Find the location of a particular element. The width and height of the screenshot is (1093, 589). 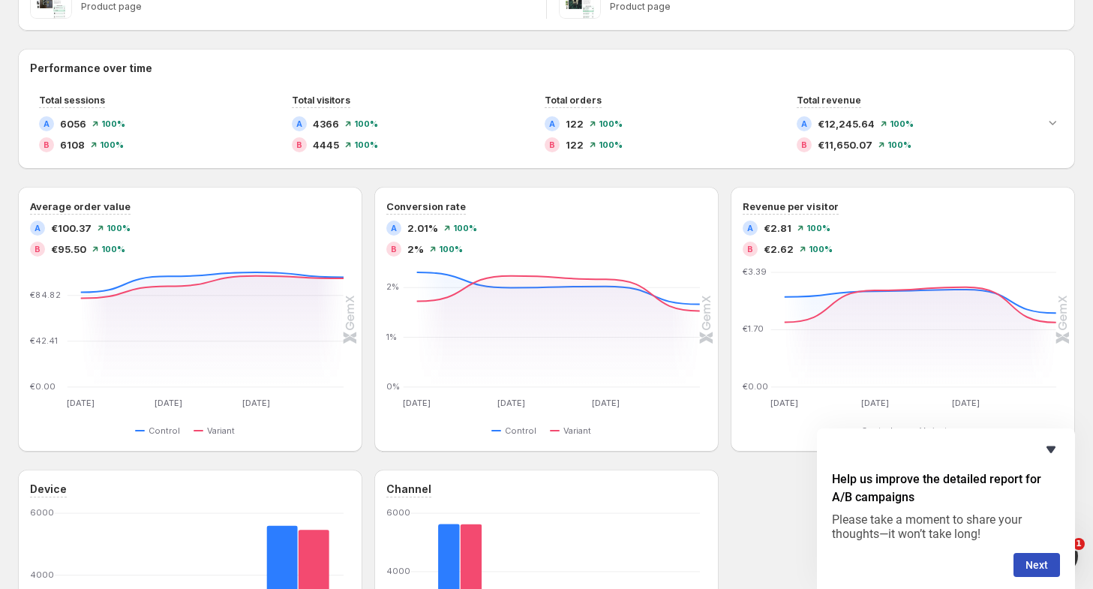

h2: Help us improve the detailed report for A/B campaigns is located at coordinates (946, 489).